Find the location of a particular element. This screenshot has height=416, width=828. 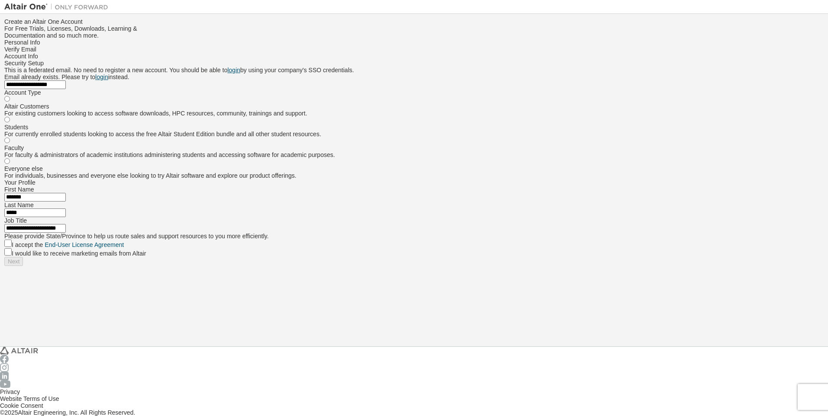

div: Students is located at coordinates (414, 127).